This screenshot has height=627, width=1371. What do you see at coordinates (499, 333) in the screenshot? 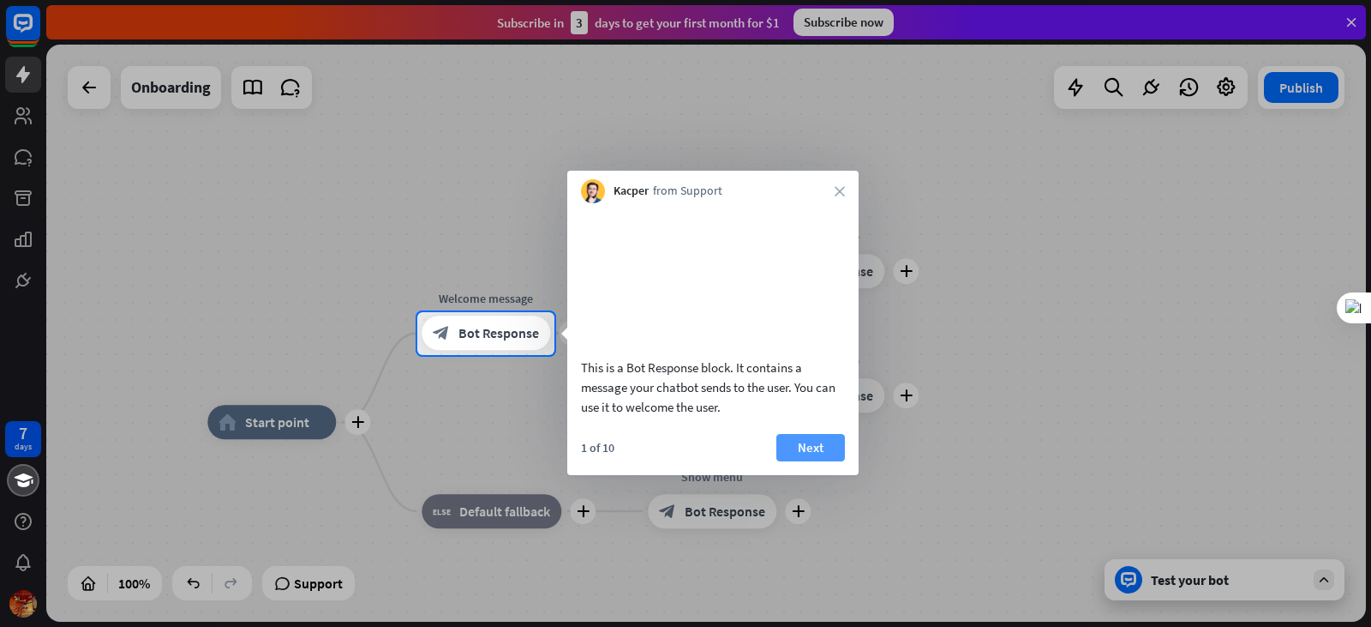
I see `span: Bot Response` at bounding box center [499, 333].